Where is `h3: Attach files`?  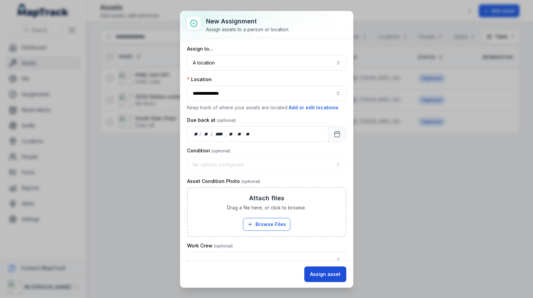
h3: Attach files is located at coordinates (267, 198).